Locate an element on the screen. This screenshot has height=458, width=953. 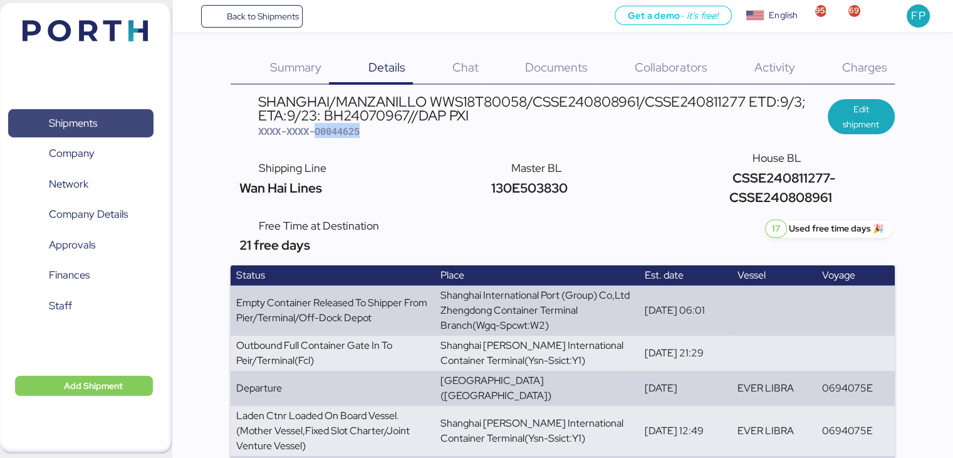
span: Activity is located at coordinates (775, 67).